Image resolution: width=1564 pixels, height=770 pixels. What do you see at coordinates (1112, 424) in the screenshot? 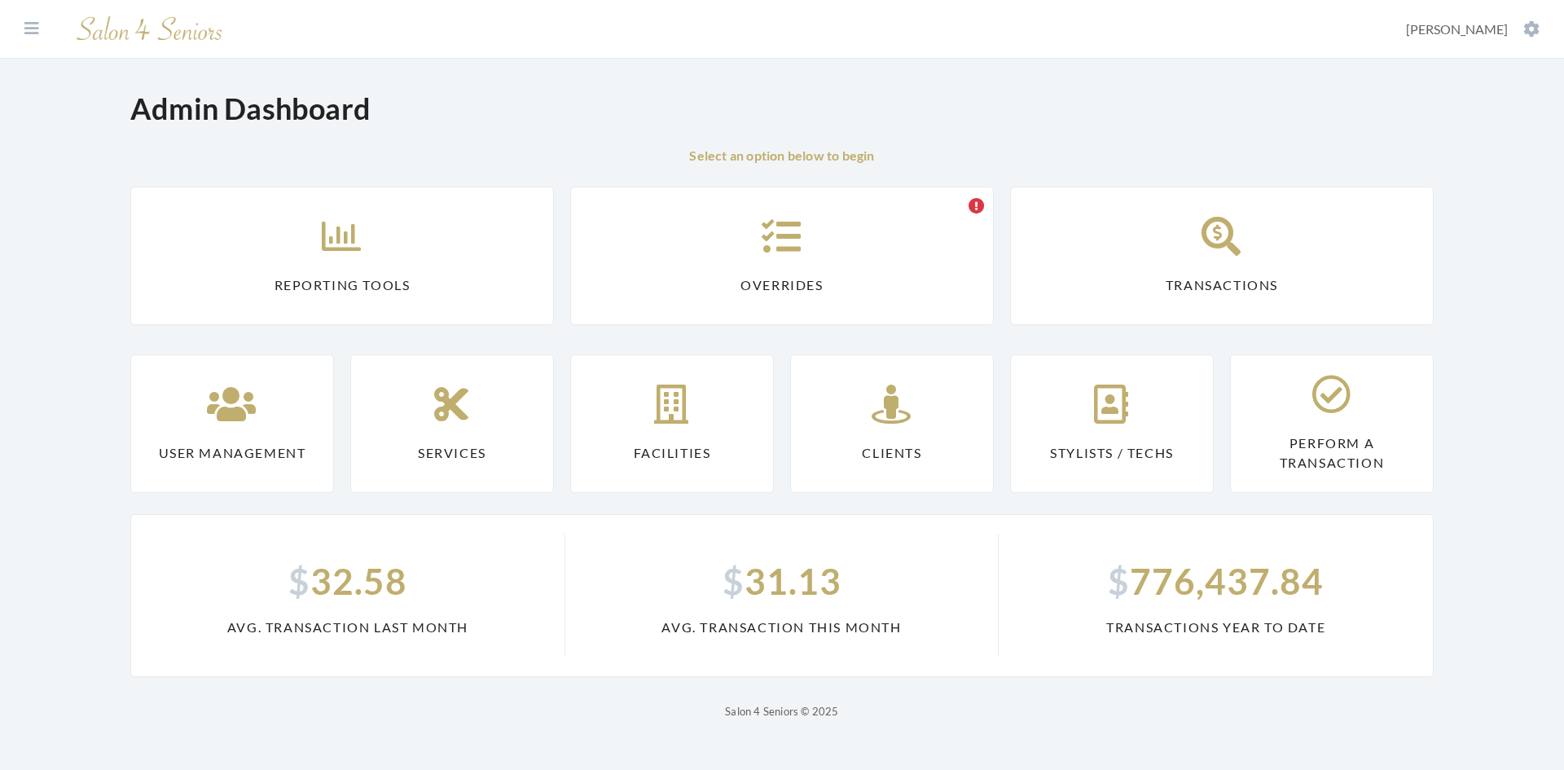
I see `a: Stylists / Techs` at bounding box center [1112, 424].